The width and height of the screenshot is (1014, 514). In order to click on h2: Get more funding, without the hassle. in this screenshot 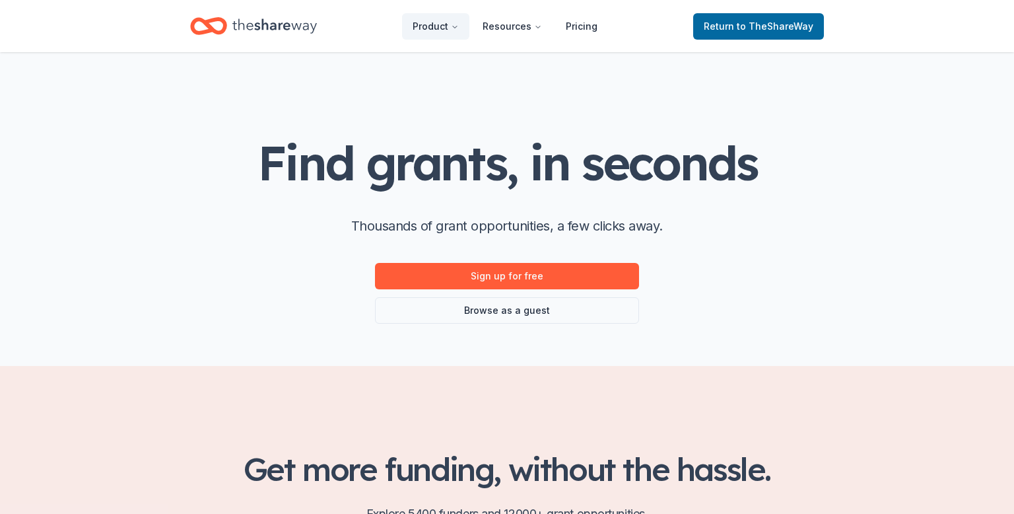, I will do `click(507, 469)`.